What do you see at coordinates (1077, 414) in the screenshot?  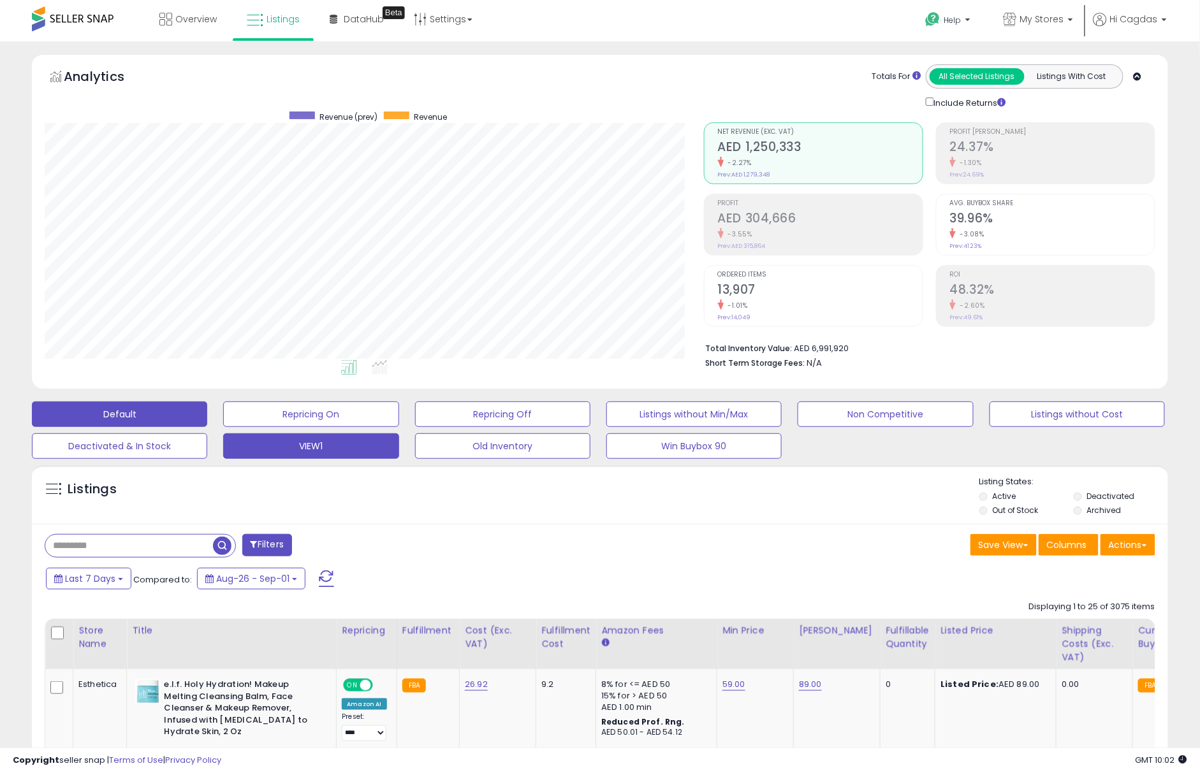 I see `button: Listings without Cost` at bounding box center [1077, 414].